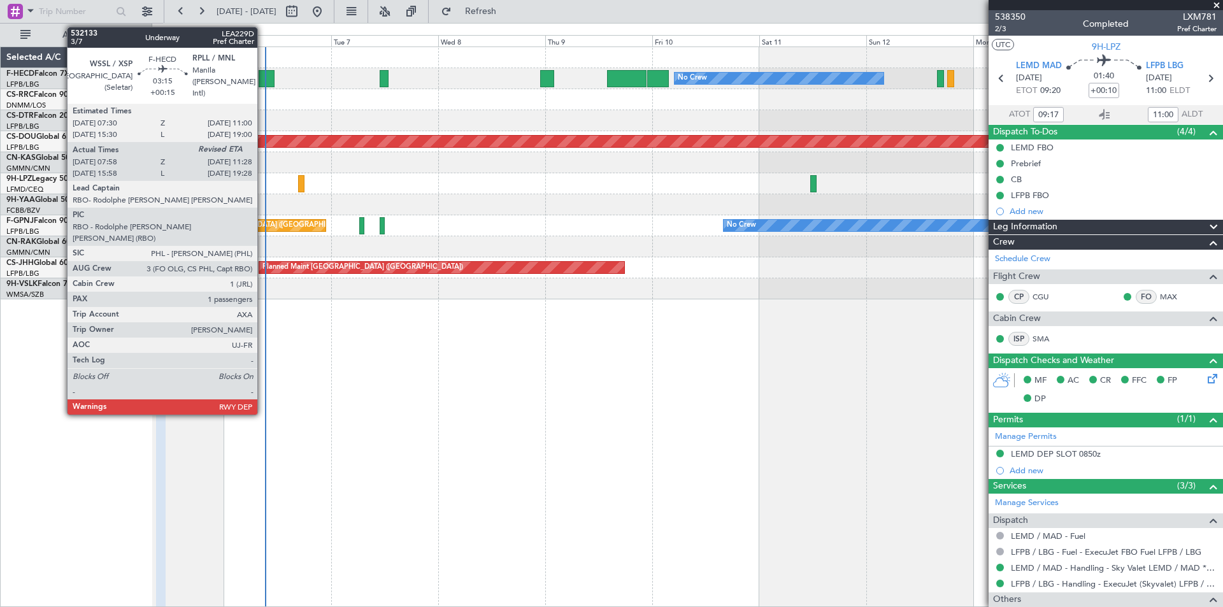 The image size is (1223, 607). Describe the element at coordinates (1048, 536) in the screenshot. I see `a: LEMD / MAD - Fuel` at that location.